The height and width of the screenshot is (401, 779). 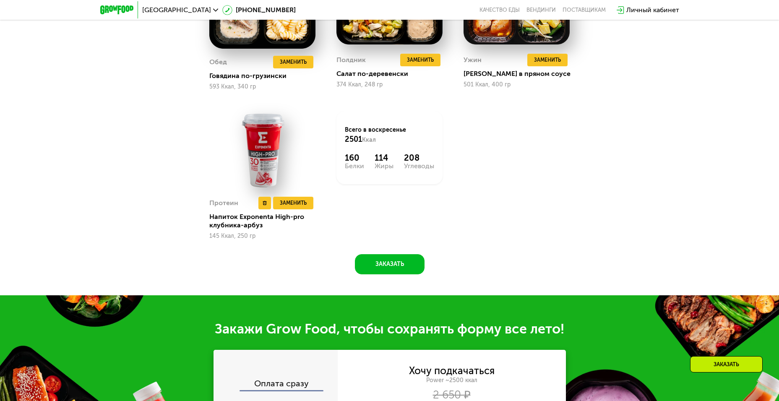 What do you see at coordinates (452, 381) in the screenshot?
I see `div: Power ~2500 ккал` at bounding box center [452, 381].